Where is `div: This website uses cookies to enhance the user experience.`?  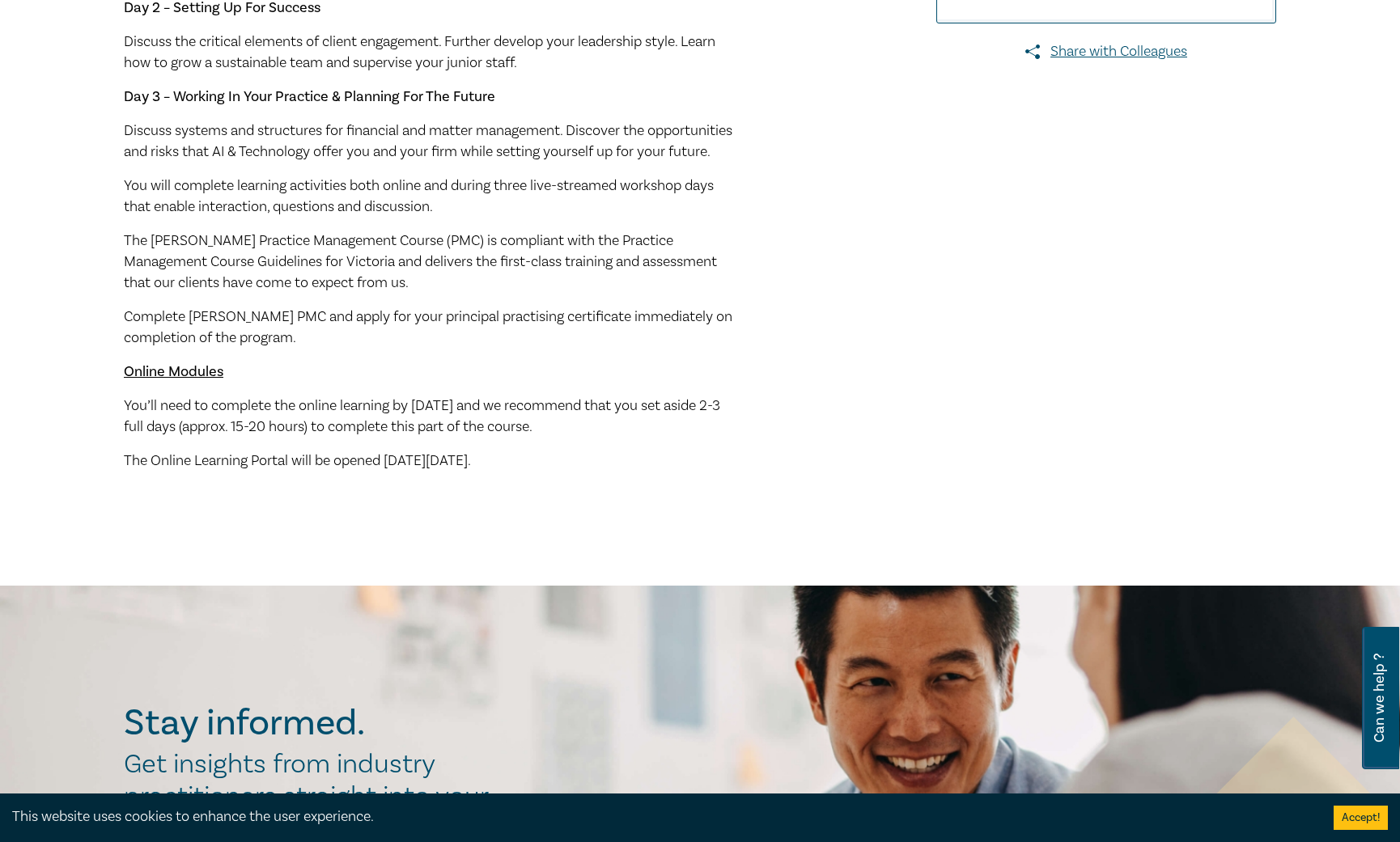
div: This website uses cookies to enhance the user experience. is located at coordinates (660, 817).